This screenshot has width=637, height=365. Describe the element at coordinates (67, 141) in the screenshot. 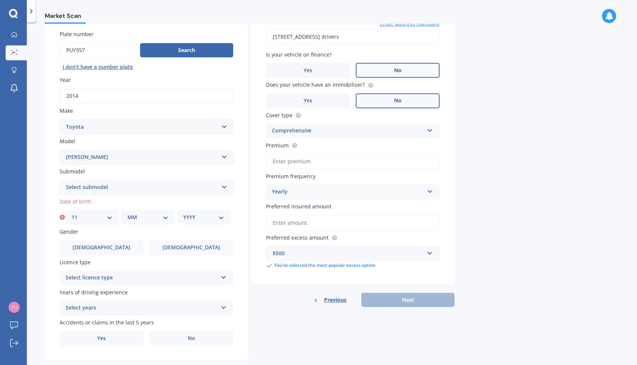

I see `span: Model` at that location.